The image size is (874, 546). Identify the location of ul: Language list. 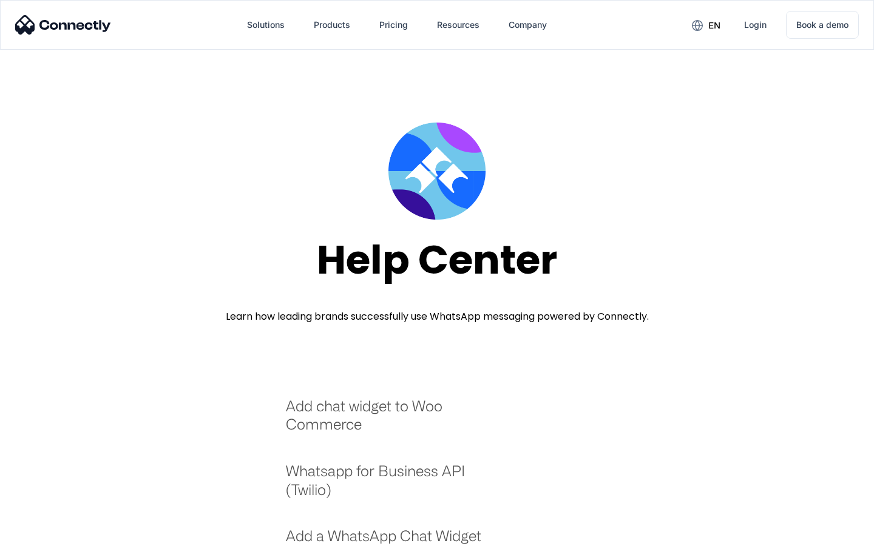
(49, 533).